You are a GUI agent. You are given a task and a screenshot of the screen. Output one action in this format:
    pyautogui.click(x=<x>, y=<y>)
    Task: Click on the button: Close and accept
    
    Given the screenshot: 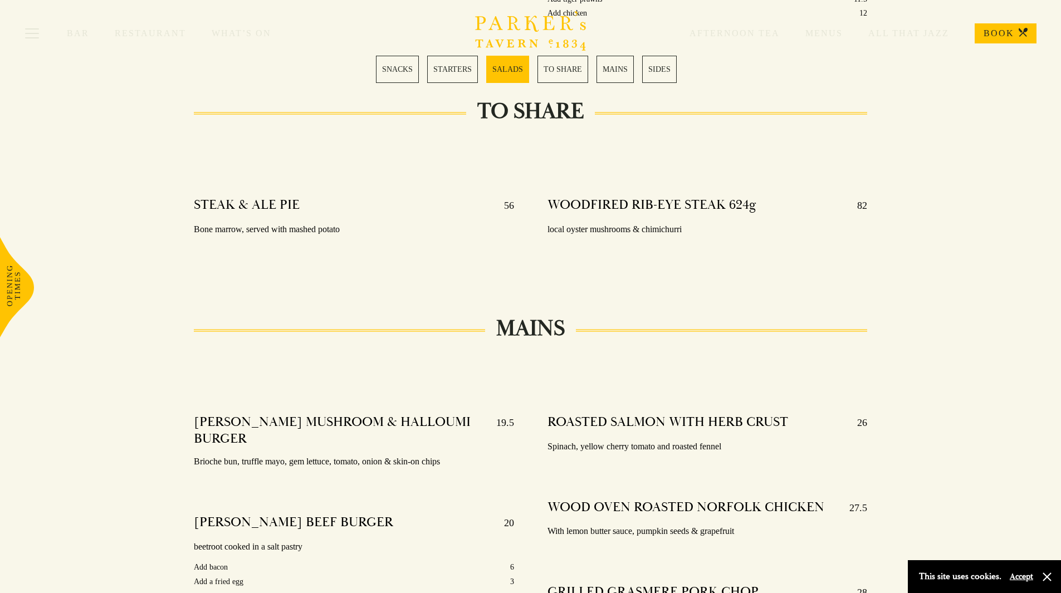 What is the action you would take?
    pyautogui.click(x=1047, y=577)
    